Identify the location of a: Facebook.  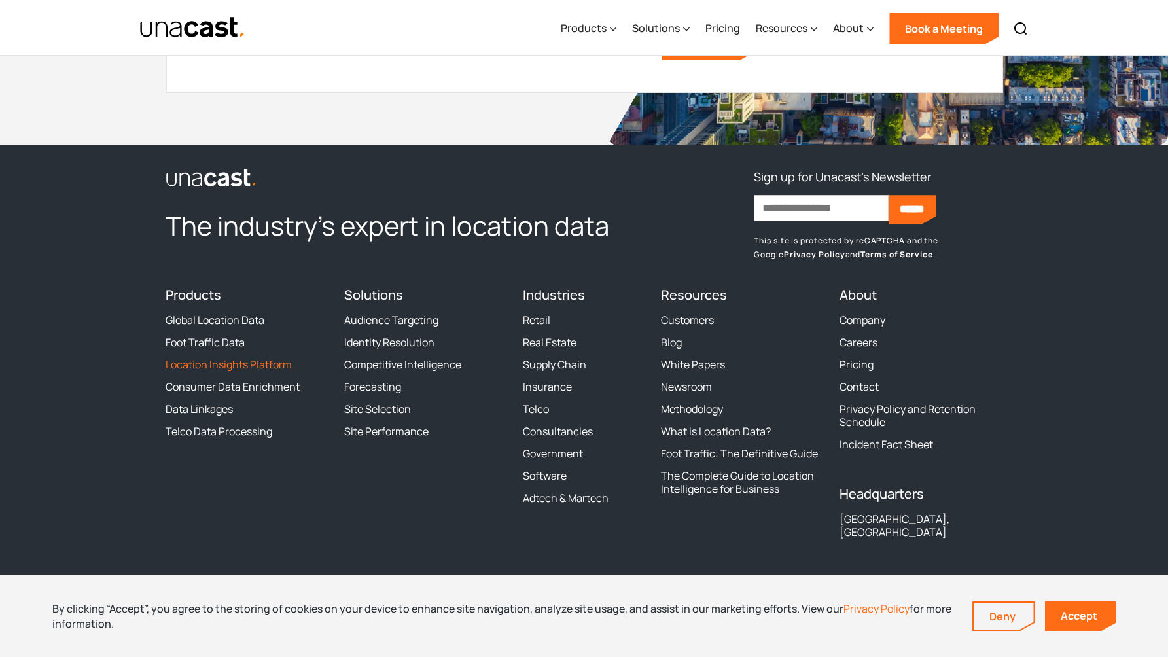
(201, 585).